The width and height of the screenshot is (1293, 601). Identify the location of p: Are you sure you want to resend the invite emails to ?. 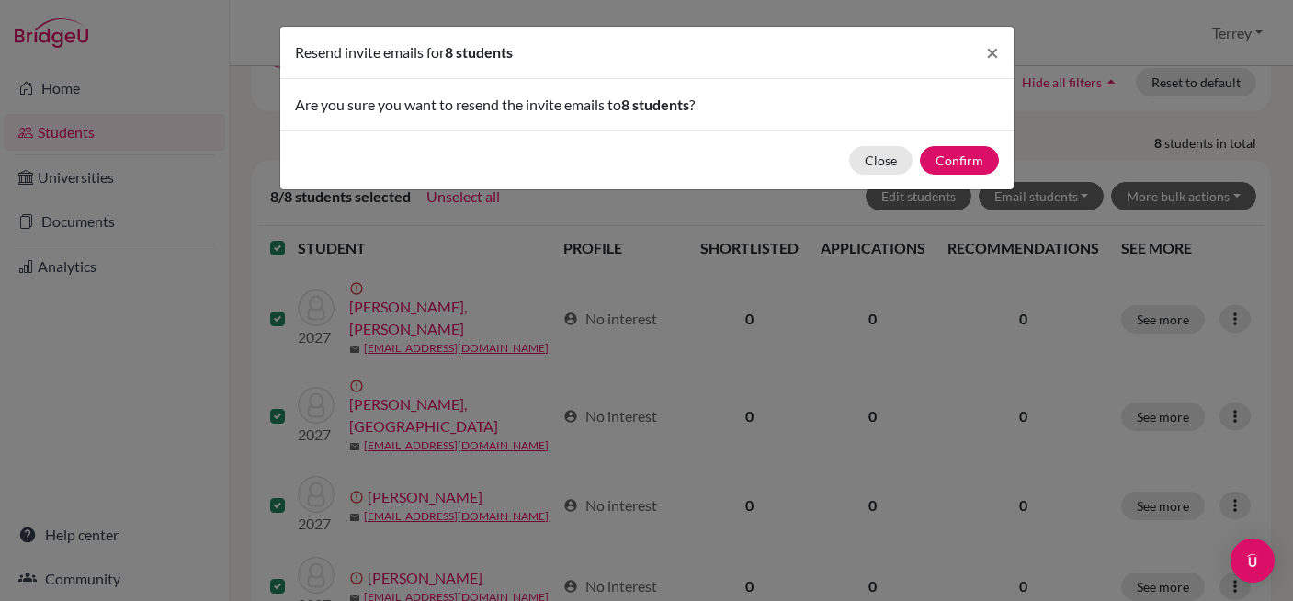
(647, 105).